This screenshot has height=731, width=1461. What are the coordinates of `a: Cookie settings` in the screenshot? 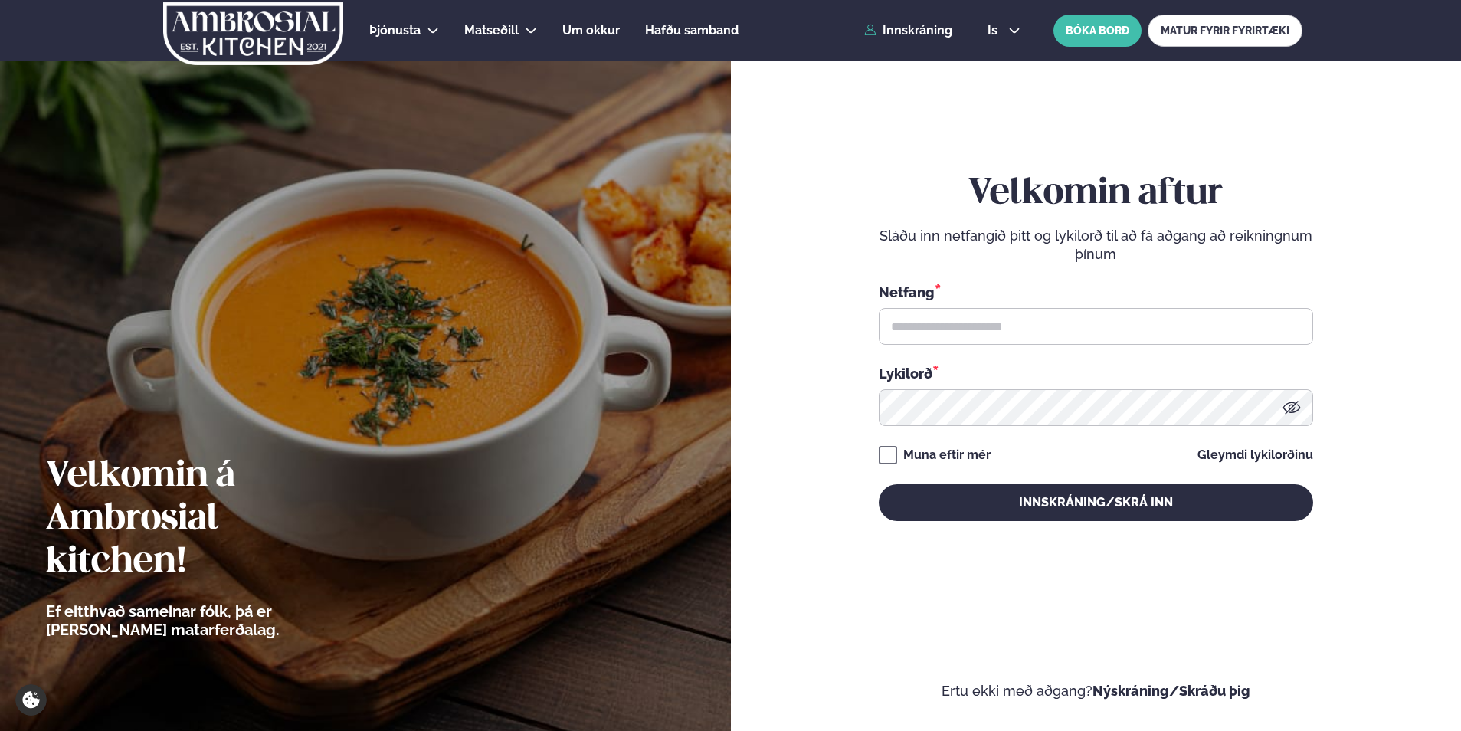 It's located at (31, 699).